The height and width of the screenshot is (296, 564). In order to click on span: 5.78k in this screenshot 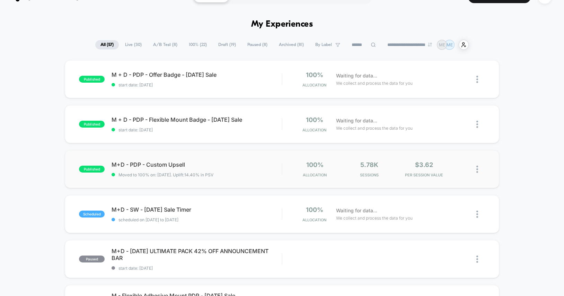, I will do `click(369, 165)`.